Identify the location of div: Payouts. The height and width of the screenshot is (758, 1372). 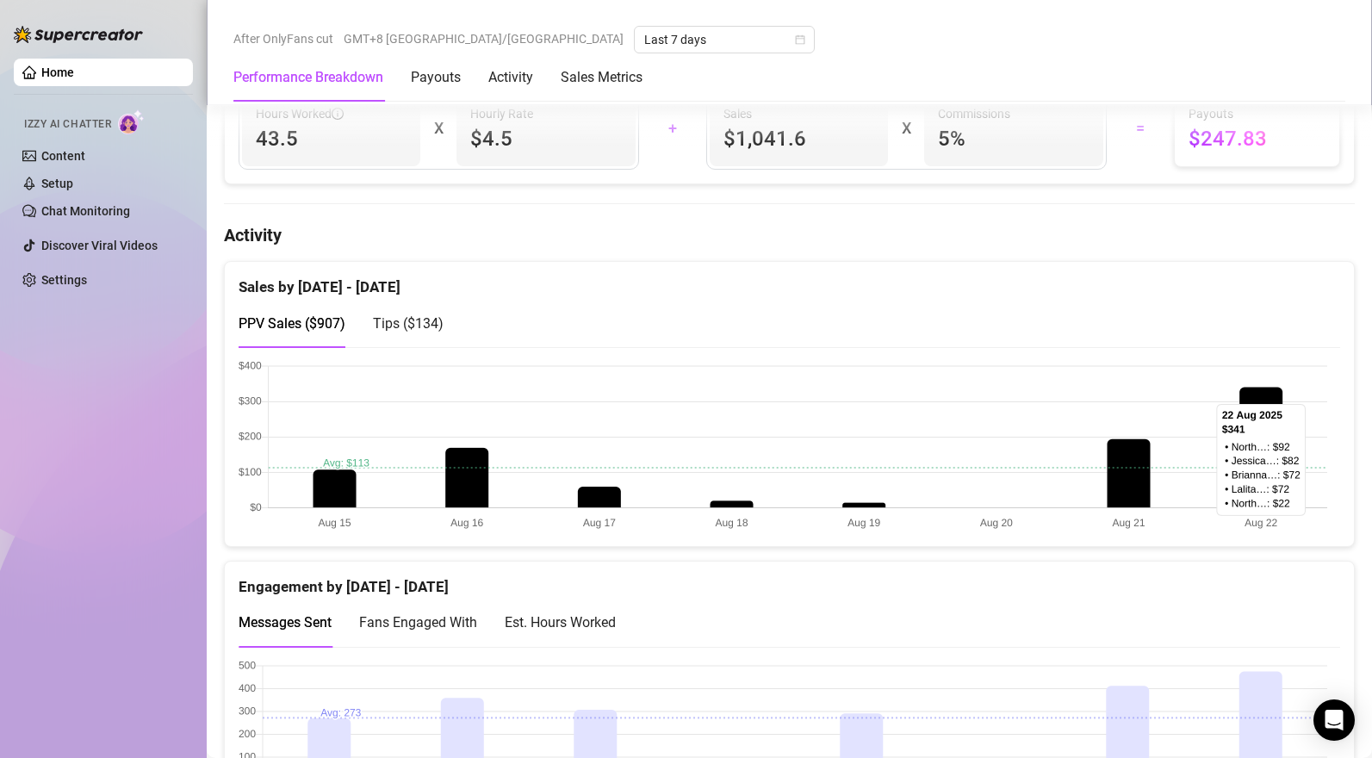
(436, 78).